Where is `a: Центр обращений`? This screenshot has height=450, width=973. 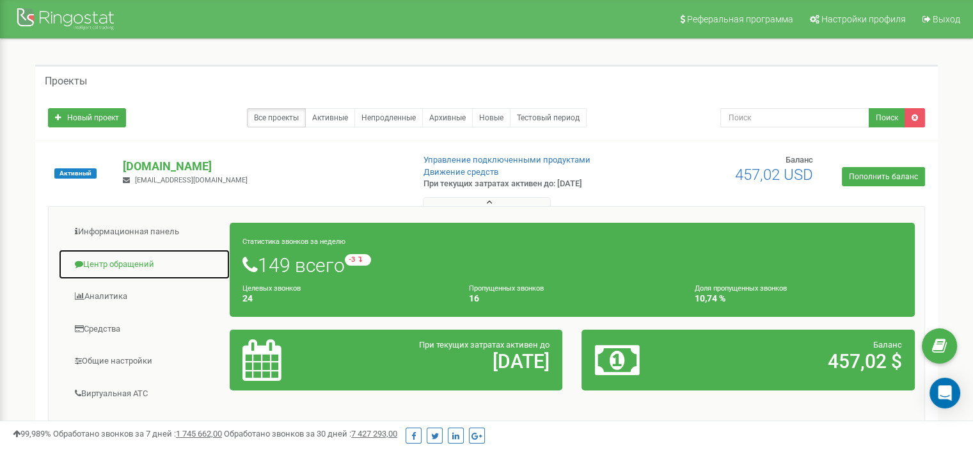
a: Центр обращений is located at coordinates (144, 264).